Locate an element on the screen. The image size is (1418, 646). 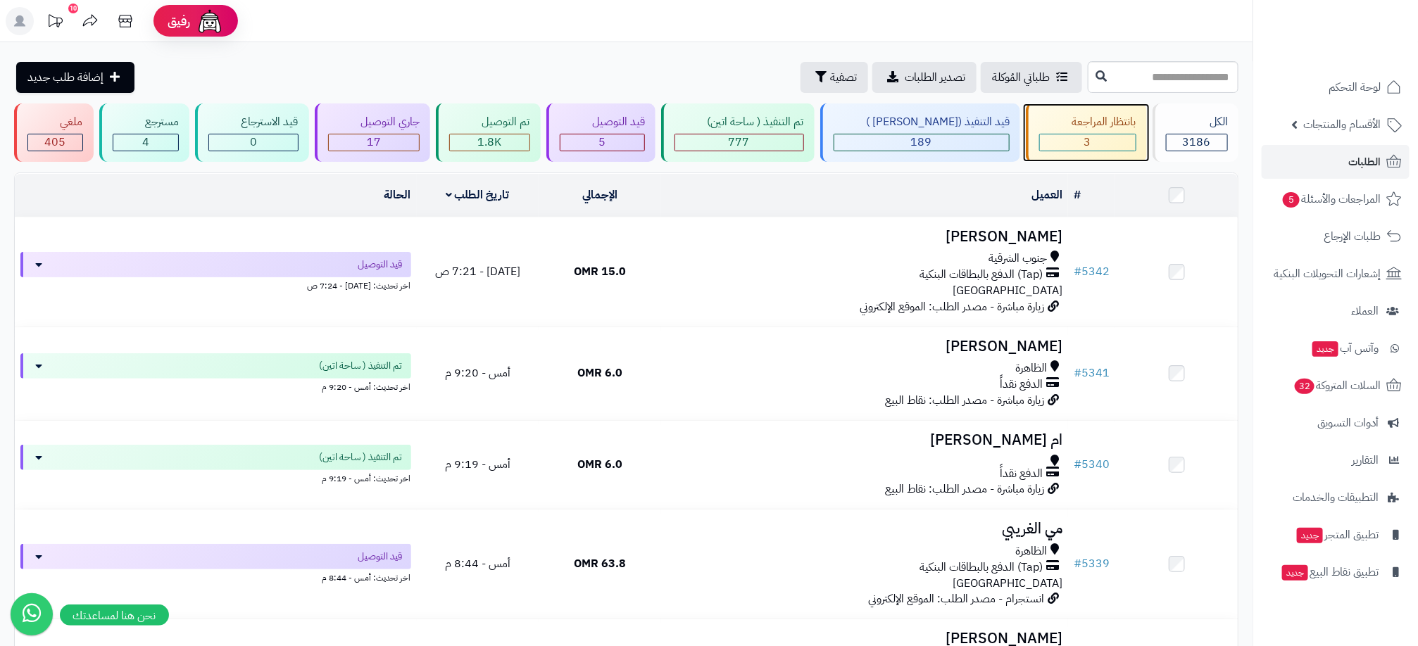
a: الكل3186 is located at coordinates (1196, 132).